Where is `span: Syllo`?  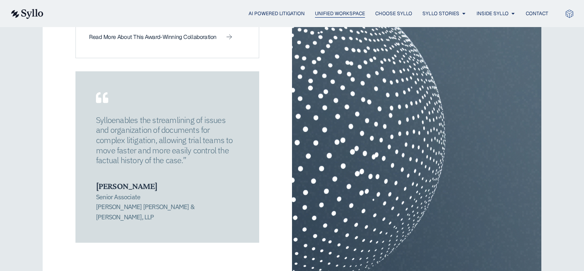 span: Syllo is located at coordinates (104, 120).